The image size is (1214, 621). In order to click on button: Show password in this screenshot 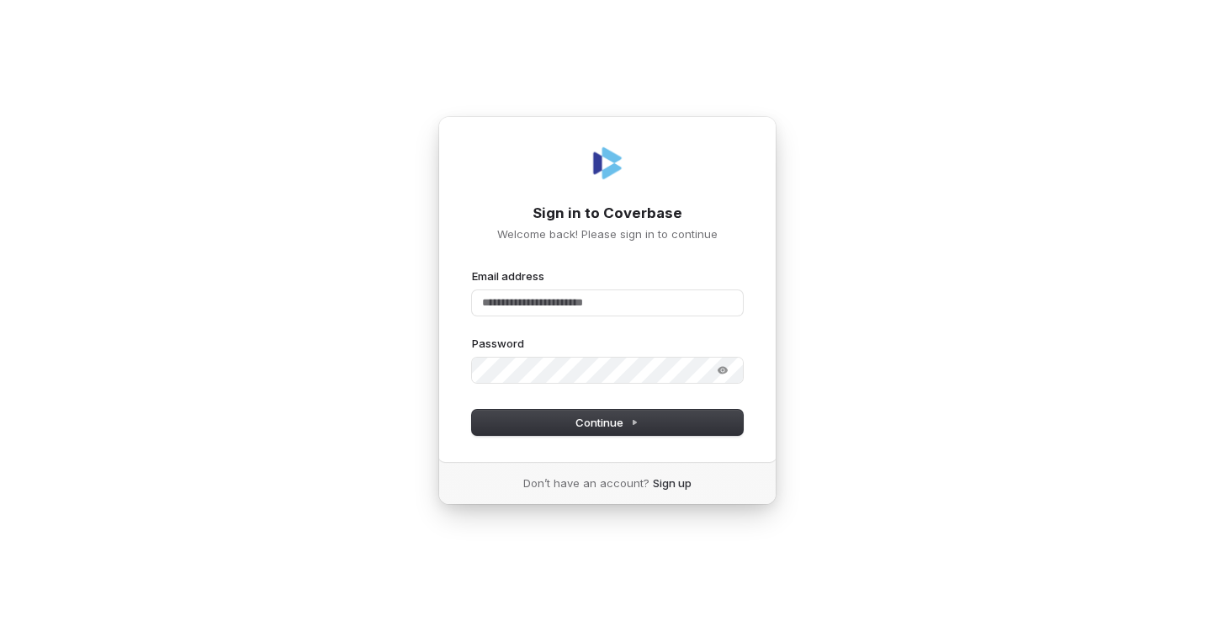, I will do `click(723, 370)`.